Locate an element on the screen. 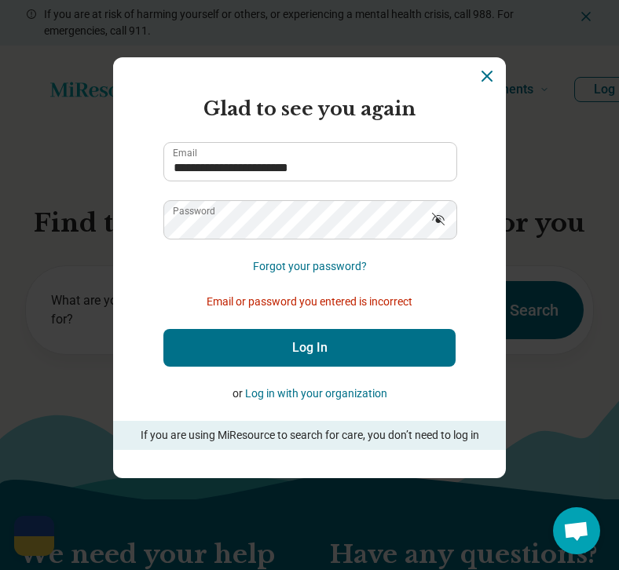  label: Password is located at coordinates (194, 211).